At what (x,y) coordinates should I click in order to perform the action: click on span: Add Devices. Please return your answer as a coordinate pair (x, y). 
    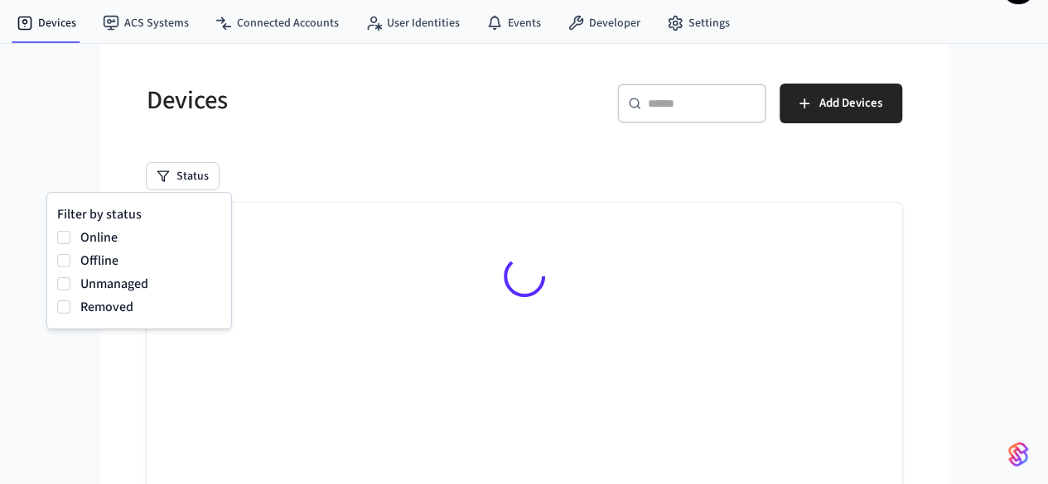
    Looking at the image, I should click on (850, 104).